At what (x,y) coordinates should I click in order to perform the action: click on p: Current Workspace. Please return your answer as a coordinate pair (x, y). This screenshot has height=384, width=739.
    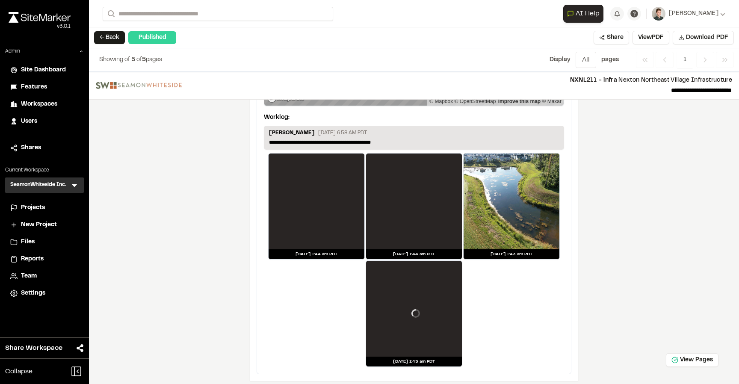
    Looking at the image, I should click on (45, 170).